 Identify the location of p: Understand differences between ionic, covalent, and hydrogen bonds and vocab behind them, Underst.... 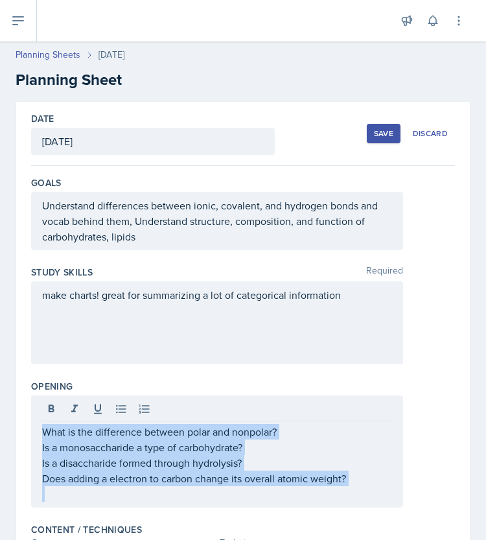
(217, 221).